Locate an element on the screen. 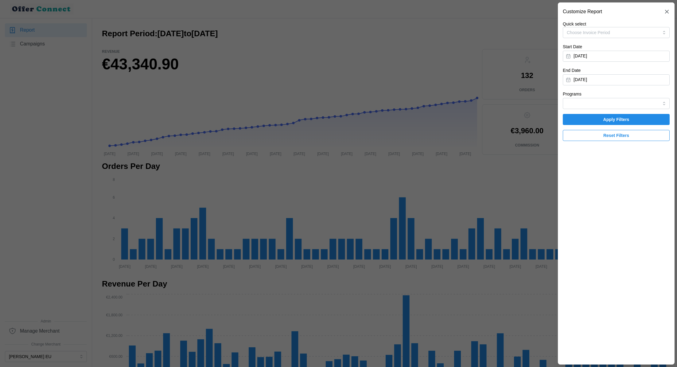  p: Quick select is located at coordinates (616, 24).